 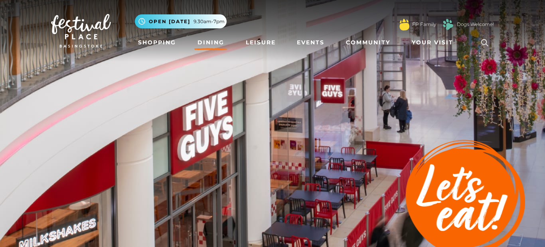 I want to click on span: 9.30am-7pm, so click(x=209, y=22).